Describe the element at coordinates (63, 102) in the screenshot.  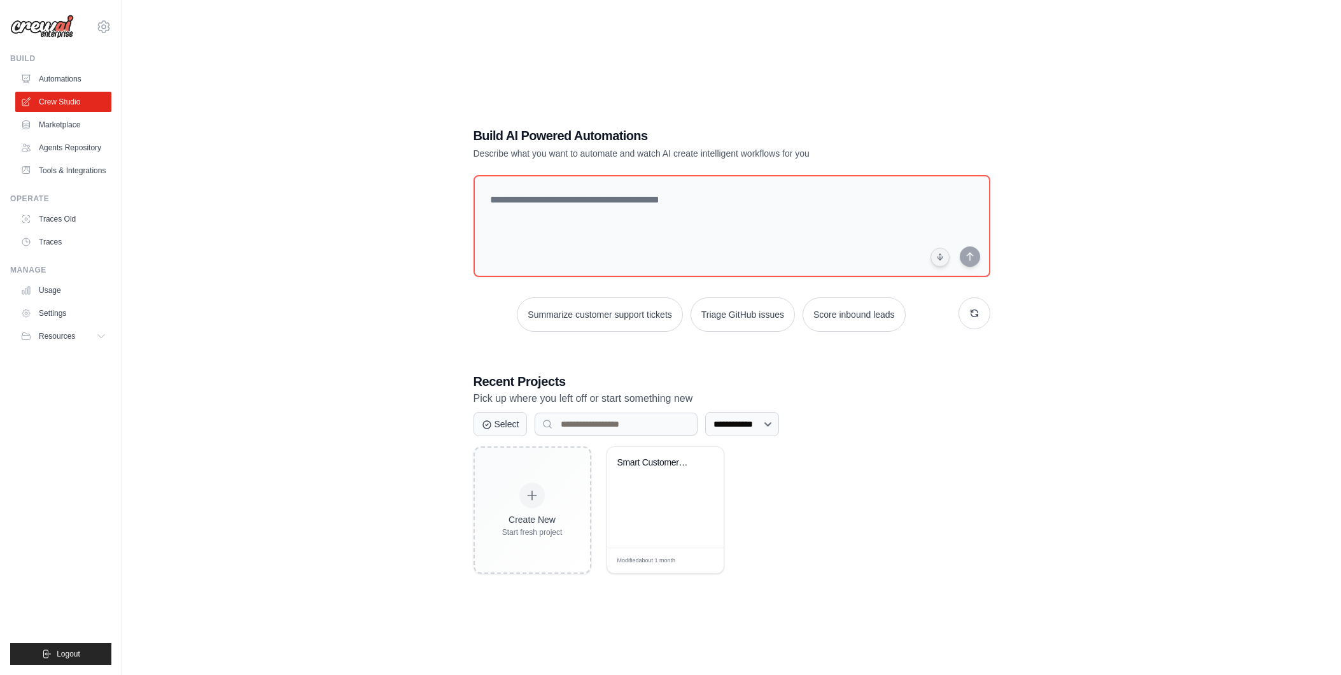
I see `a: Crew Studio` at that location.